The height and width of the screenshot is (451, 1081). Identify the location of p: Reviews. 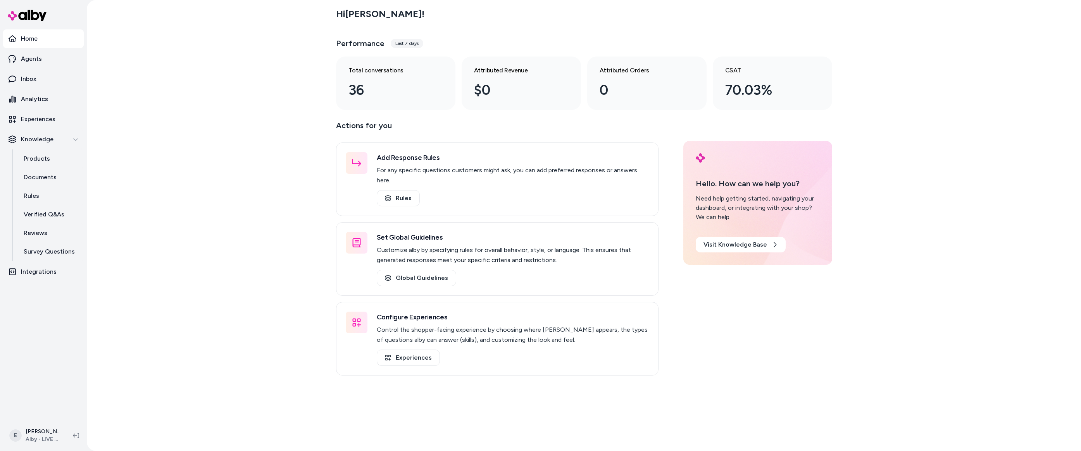
(35, 233).